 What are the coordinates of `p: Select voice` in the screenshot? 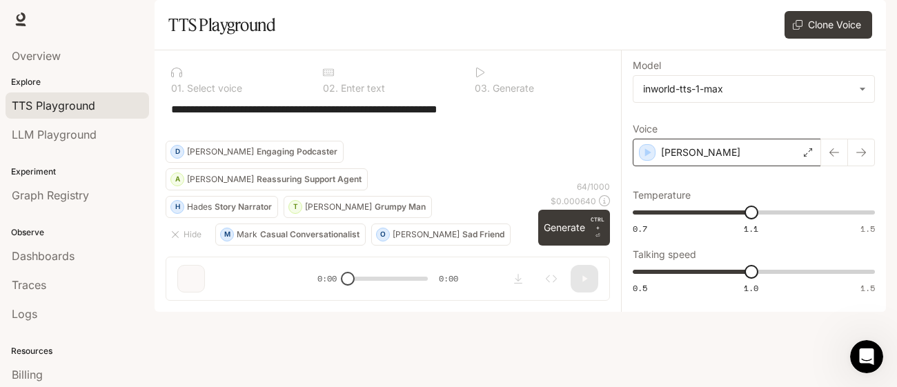 It's located at (213, 88).